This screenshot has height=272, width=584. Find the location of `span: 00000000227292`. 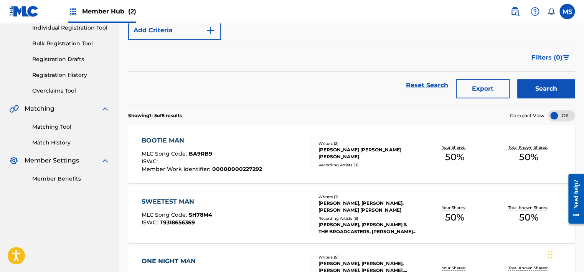

span: 00000000227292 is located at coordinates (237, 169).